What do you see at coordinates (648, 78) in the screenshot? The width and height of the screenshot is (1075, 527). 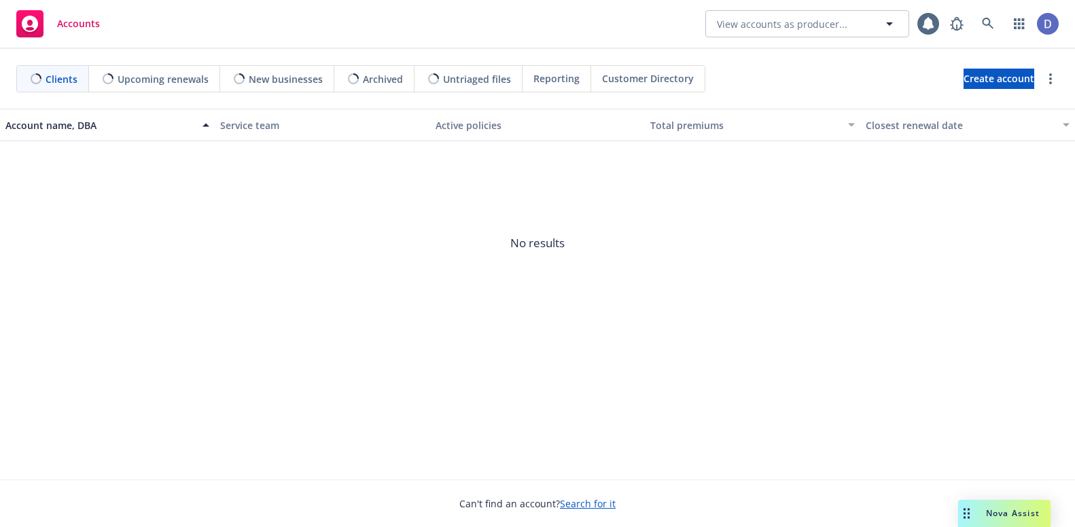 I see `span: Customer Directory` at bounding box center [648, 78].